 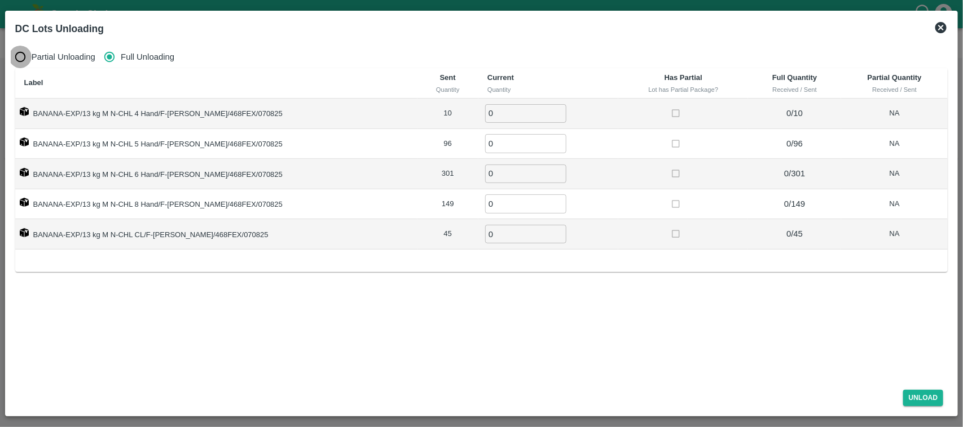 What do you see at coordinates (894, 77) in the screenshot?
I see `b: Partial Quantity` at bounding box center [894, 77].